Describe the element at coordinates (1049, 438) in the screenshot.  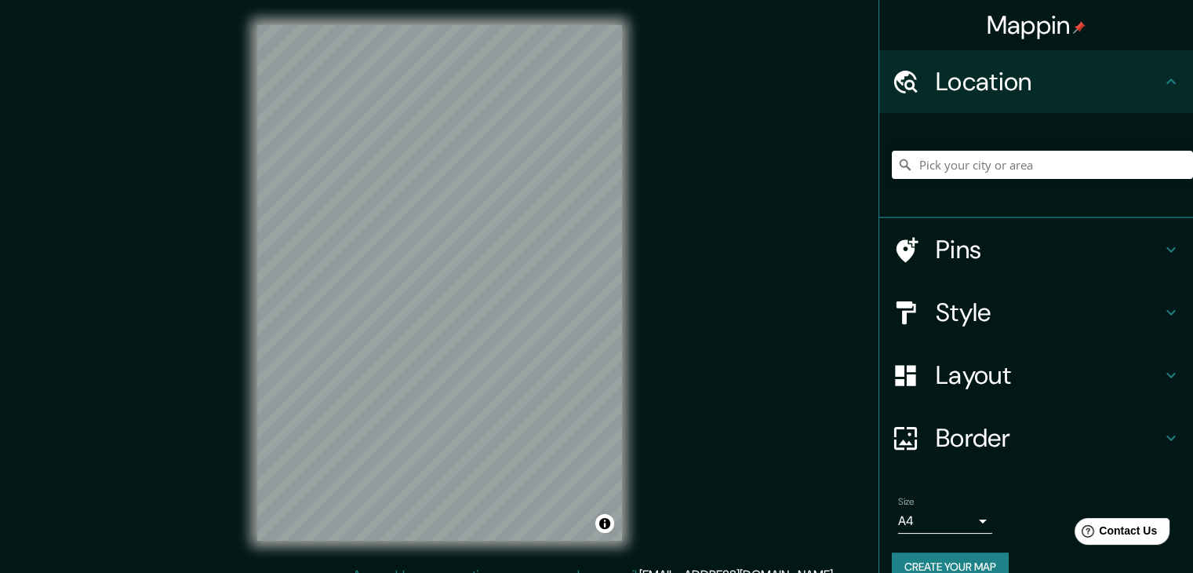
I see `h4: Border` at that location.